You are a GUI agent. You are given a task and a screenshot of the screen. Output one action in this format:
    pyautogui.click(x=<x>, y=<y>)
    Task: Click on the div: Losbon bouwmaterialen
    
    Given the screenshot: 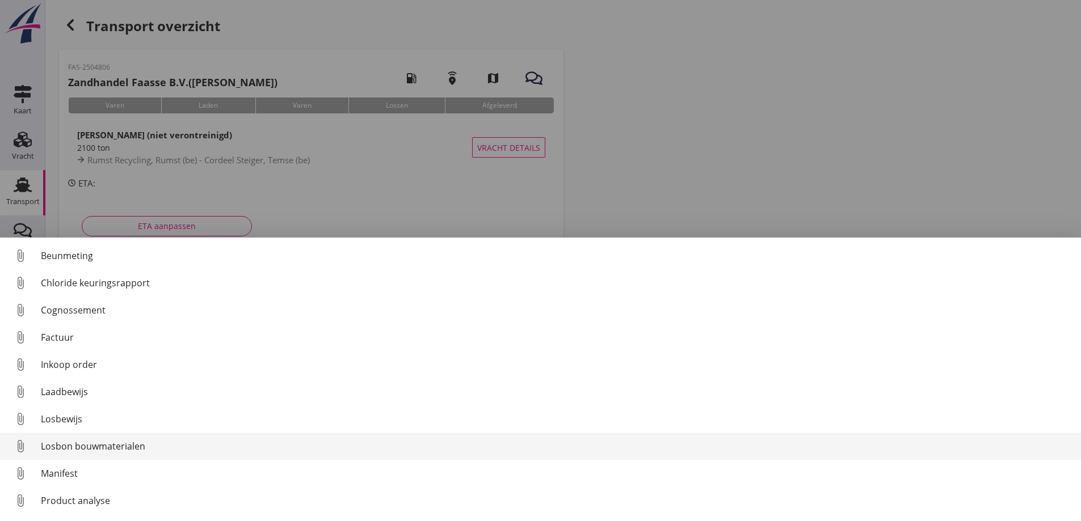 What is the action you would take?
    pyautogui.click(x=556, y=446)
    